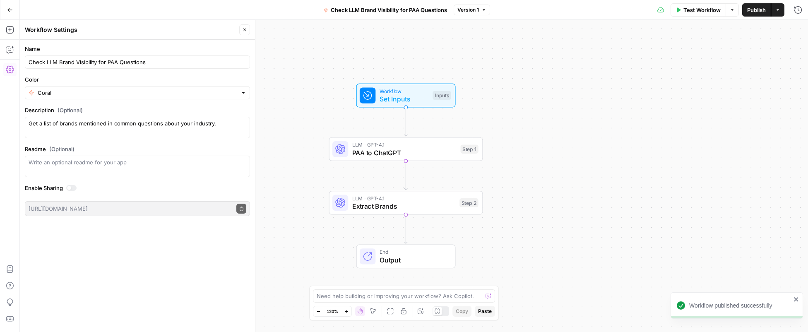  What do you see at coordinates (137, 188) in the screenshot?
I see `label: Enable Sharing` at bounding box center [137, 188].